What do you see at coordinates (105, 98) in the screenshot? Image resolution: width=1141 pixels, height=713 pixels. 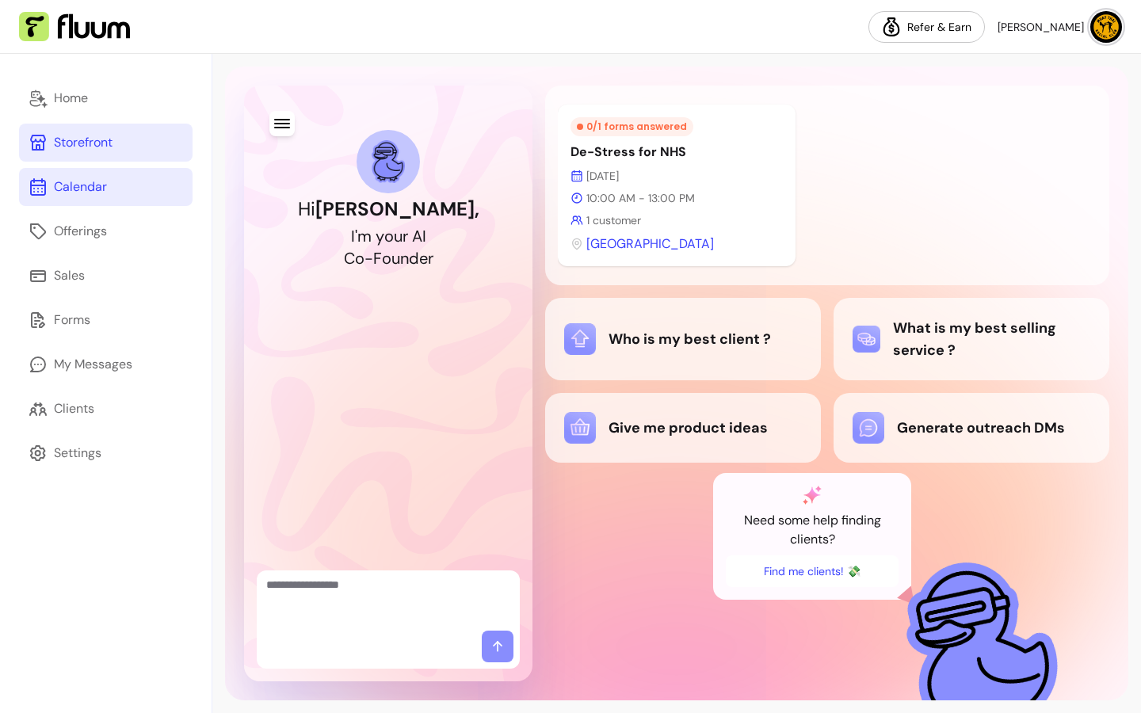 I see `a: Home` at bounding box center [105, 98].